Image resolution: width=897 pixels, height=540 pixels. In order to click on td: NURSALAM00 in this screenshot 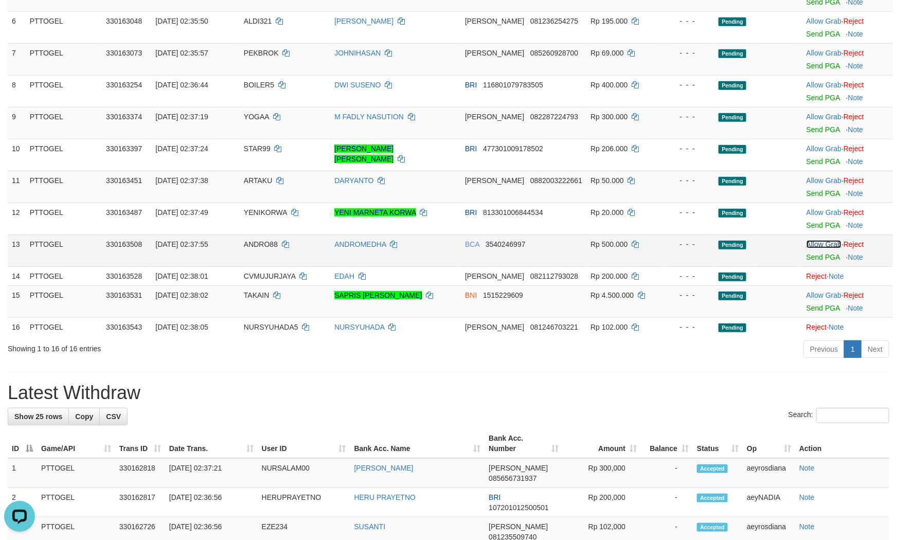, I will do `click(304, 473)`.